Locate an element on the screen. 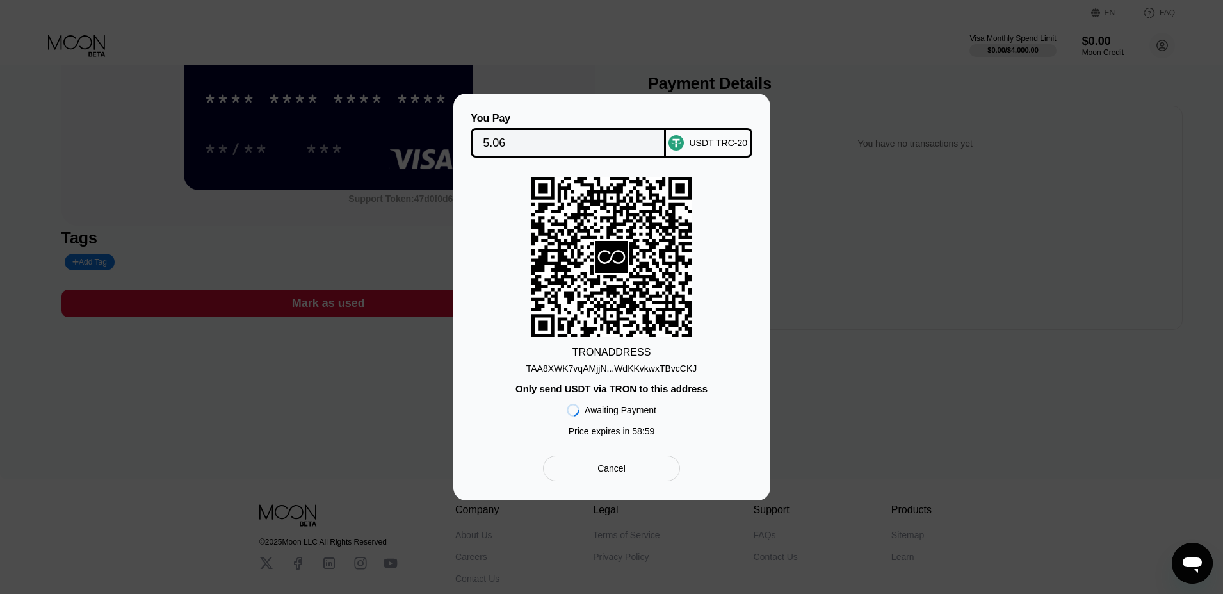  div: Only send USDT via TRON to this address is located at coordinates (612, 388).